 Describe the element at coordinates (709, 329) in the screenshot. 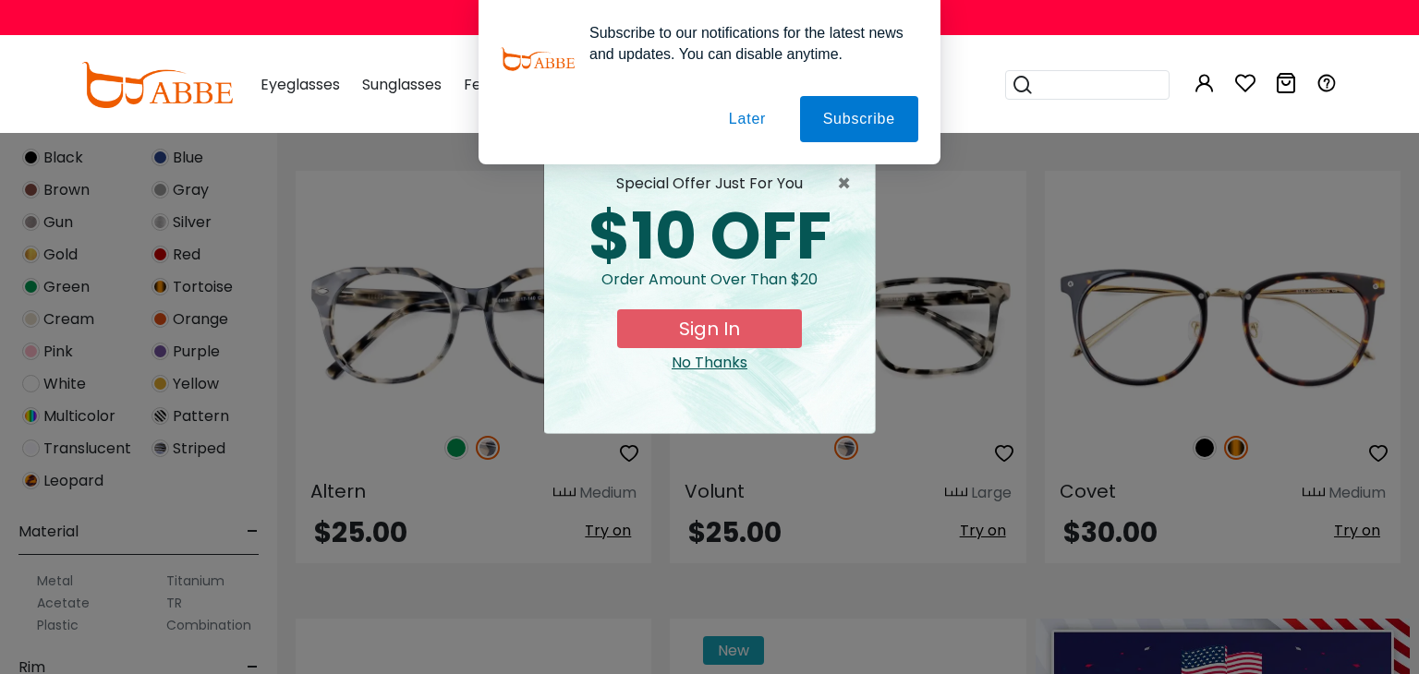

I see `button: Sign In` at that location.